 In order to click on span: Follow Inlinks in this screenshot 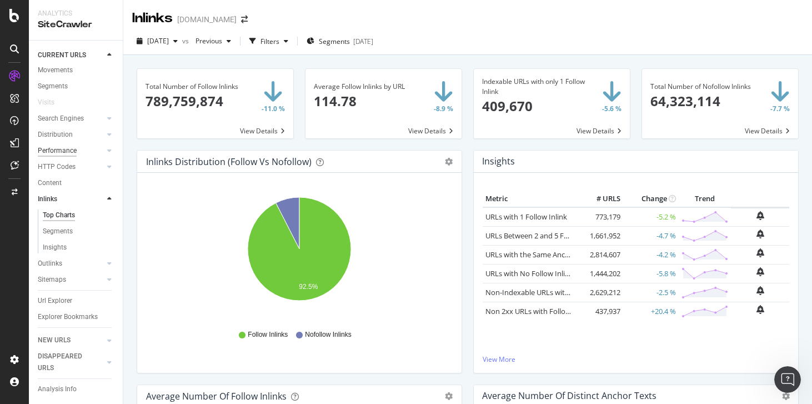, I will do `click(268, 334)`.